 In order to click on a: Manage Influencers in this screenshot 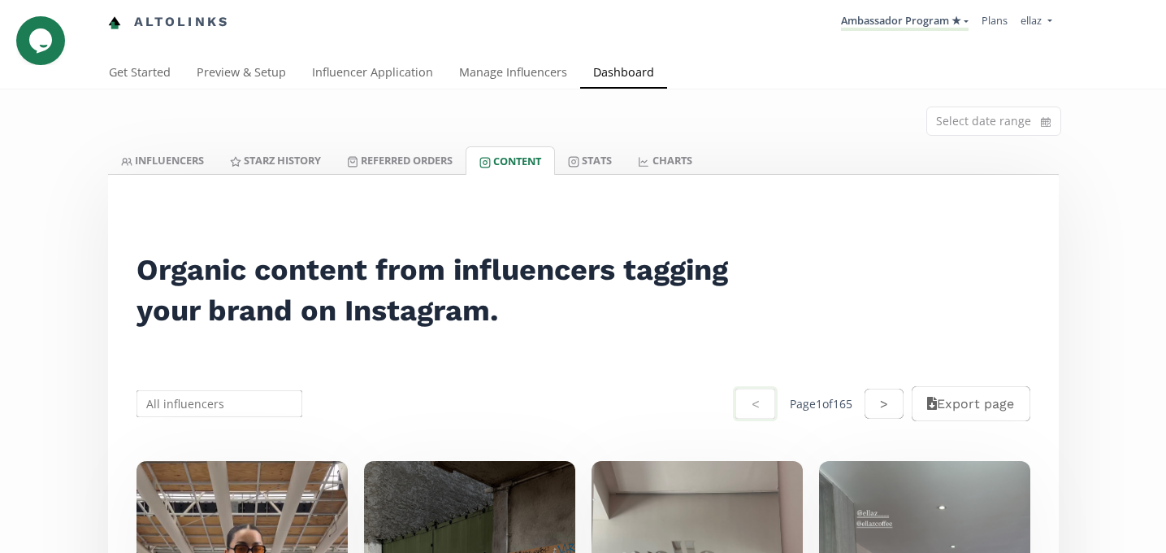, I will do `click(513, 74)`.